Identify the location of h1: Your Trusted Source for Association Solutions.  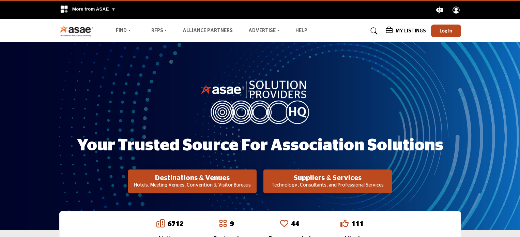
(260, 146).